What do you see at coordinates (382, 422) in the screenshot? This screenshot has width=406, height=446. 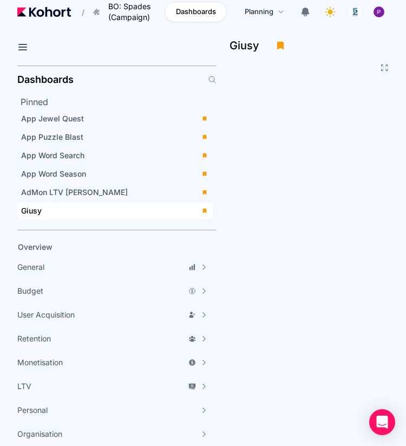 I see `div: Open Intercom Messenger` at bounding box center [382, 422].